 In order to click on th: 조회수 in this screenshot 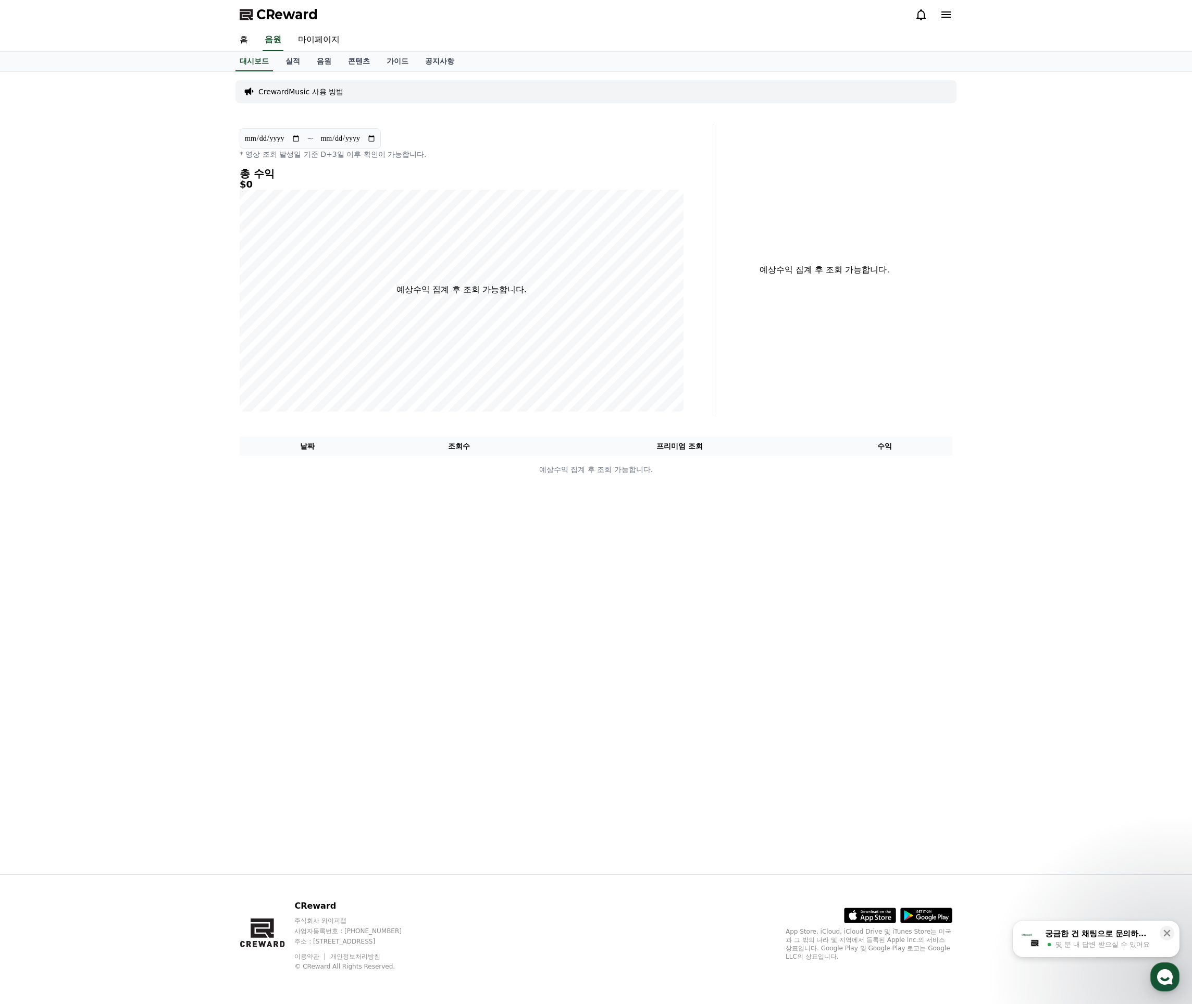, I will do `click(459, 446)`.